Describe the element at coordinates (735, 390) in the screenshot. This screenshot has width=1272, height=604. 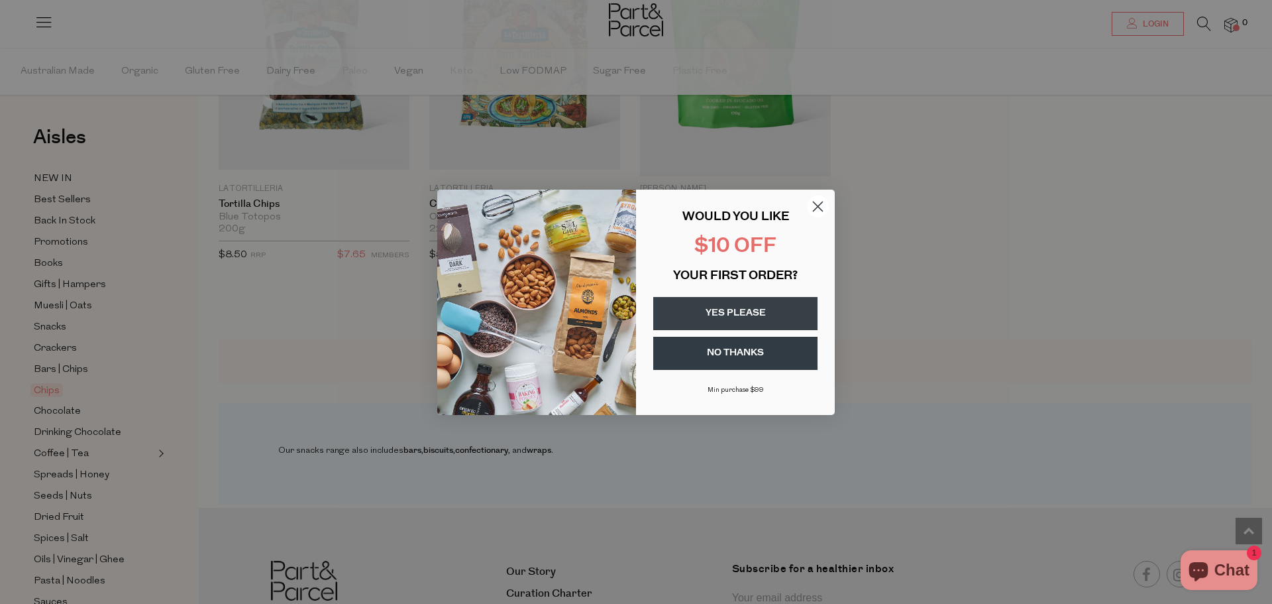
I see `span: Min purchase $99` at that location.